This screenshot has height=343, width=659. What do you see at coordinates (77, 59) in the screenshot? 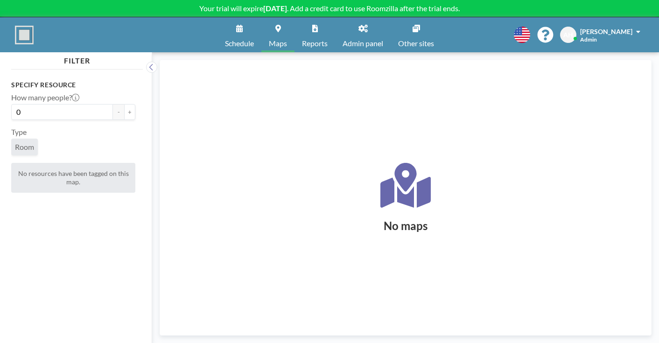
I see `h4: FILTER` at bounding box center [77, 59].